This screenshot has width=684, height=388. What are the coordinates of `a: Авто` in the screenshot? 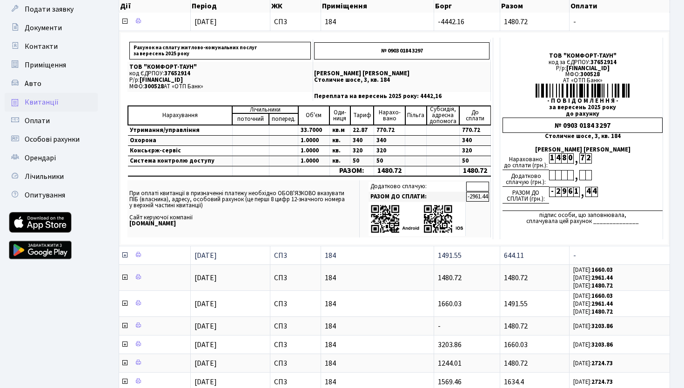 It's located at (51, 84).